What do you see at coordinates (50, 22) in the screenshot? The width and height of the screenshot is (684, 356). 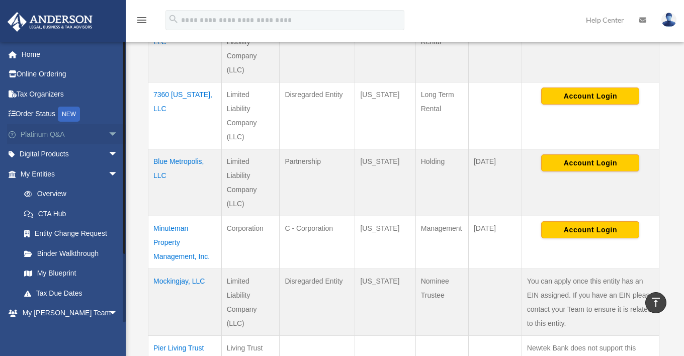 I see `img: Anderson Advisors Platinum Portal` at bounding box center [50, 22].